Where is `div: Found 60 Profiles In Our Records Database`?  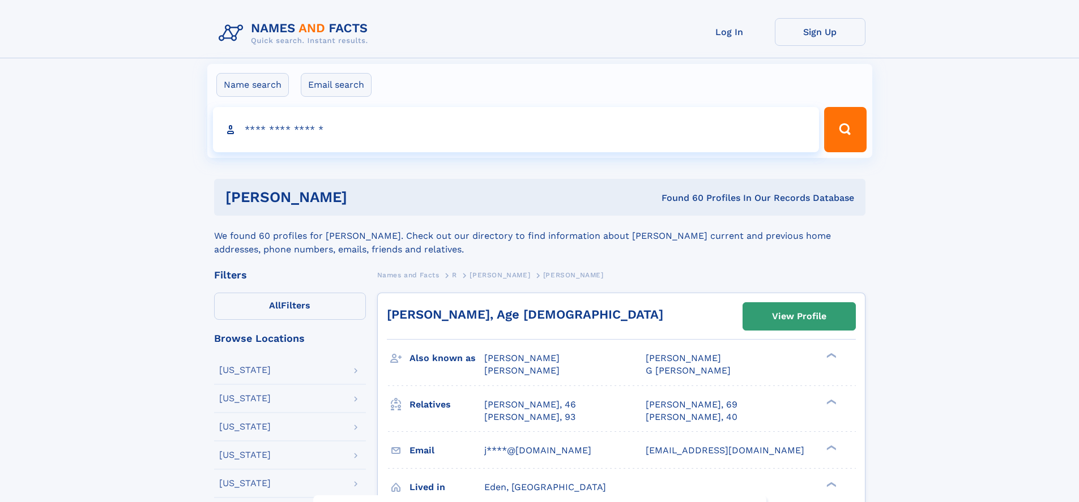
div: Found 60 Profiles In Our Records Database is located at coordinates (679, 198).